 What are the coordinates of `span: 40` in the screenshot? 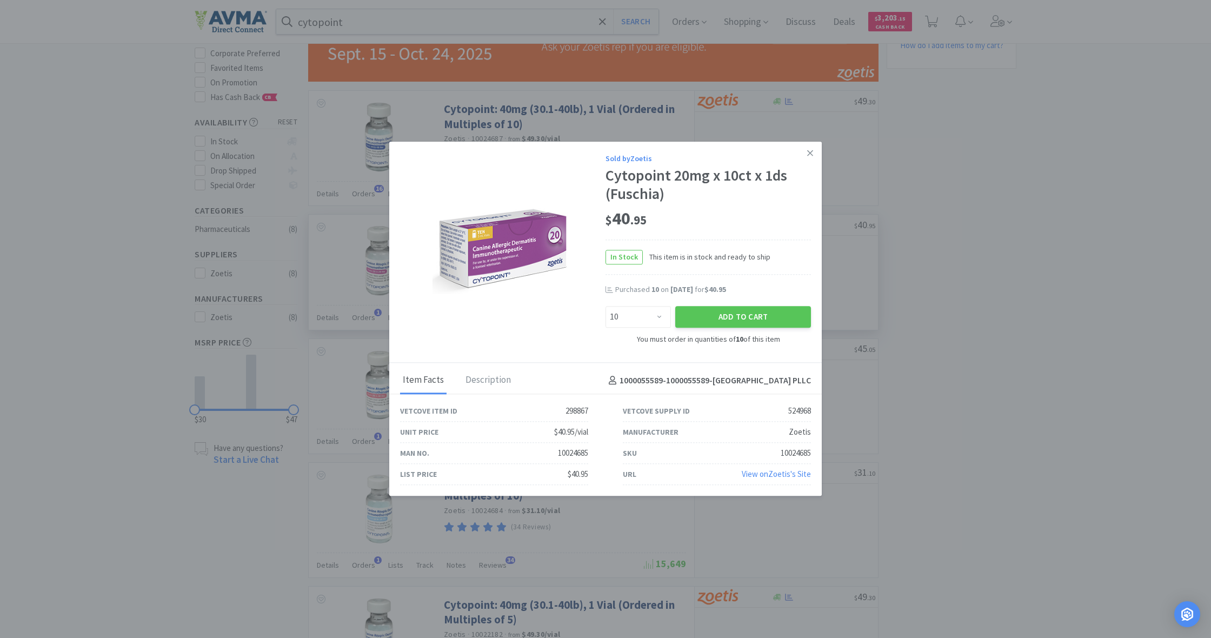 It's located at (626, 218).